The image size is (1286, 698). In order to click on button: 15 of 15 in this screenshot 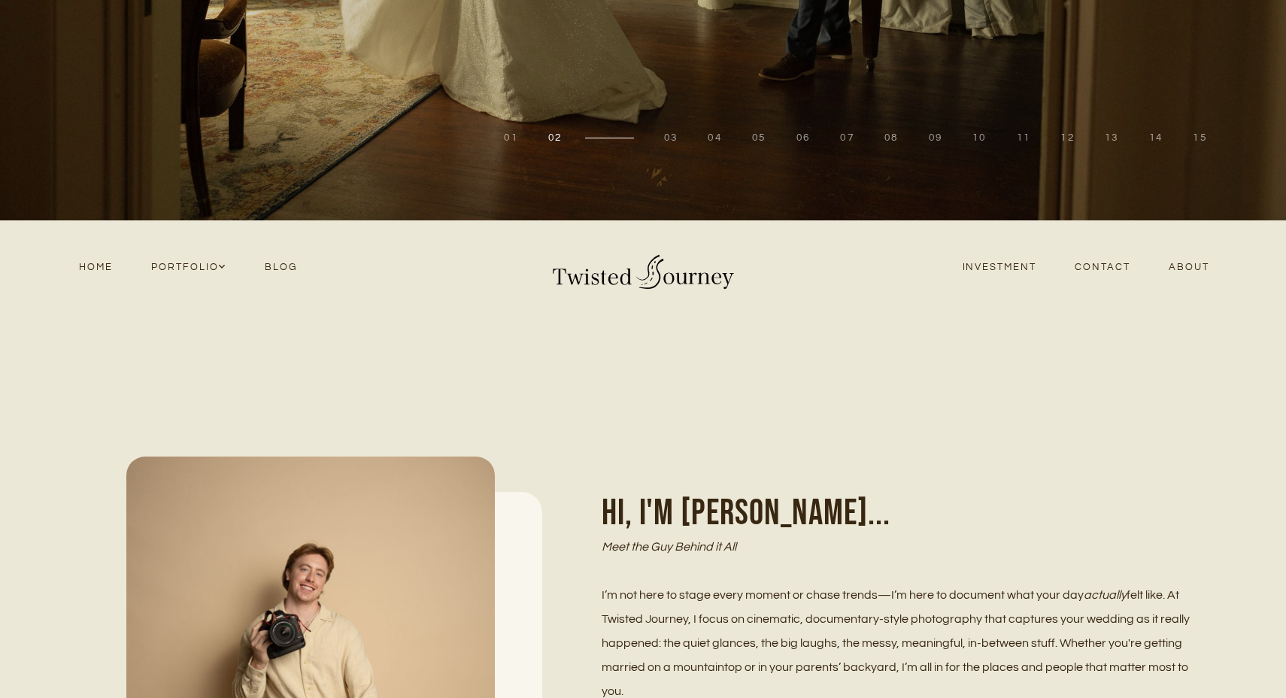, I will do `click(1200, 138)`.